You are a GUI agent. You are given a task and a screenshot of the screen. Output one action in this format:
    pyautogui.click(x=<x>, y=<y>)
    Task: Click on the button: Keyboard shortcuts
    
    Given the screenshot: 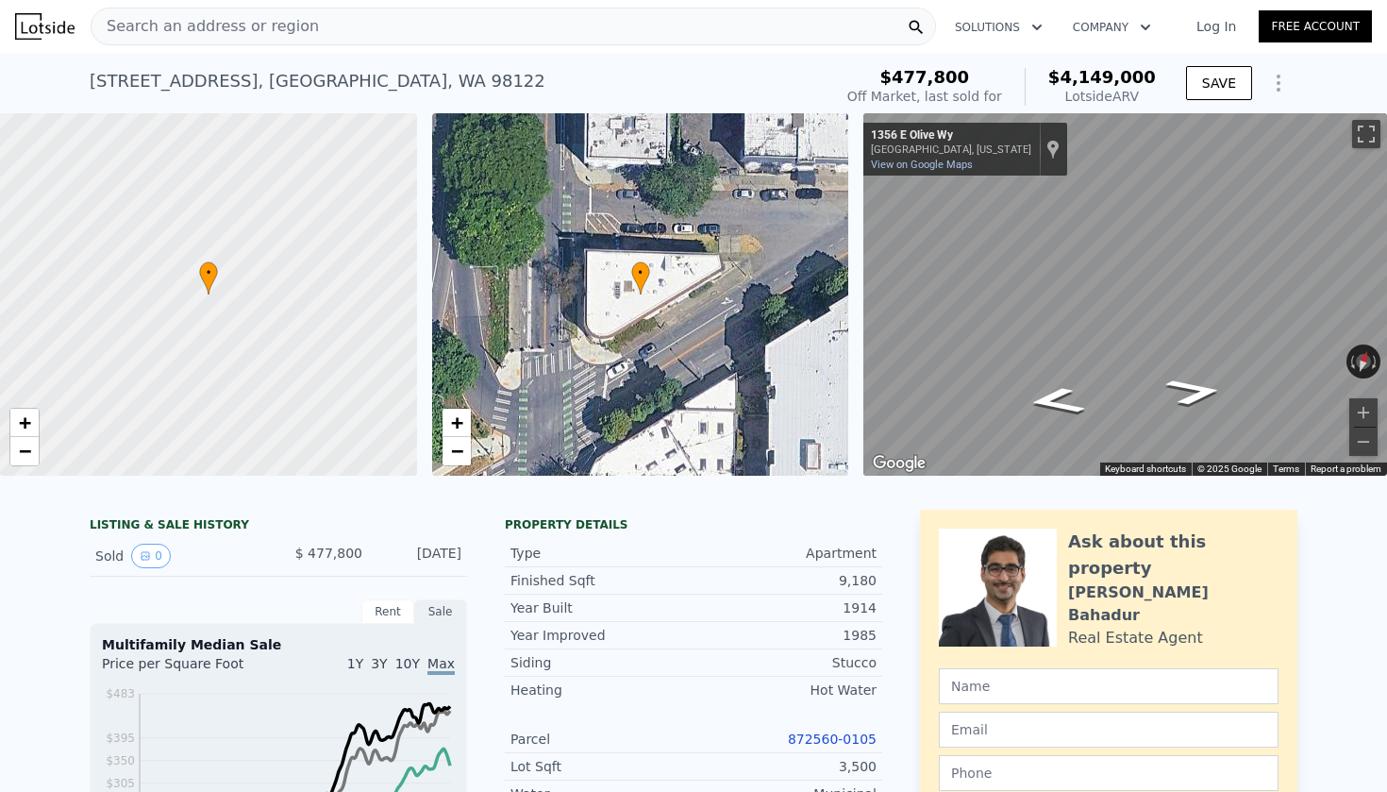 What is the action you would take?
    pyautogui.click(x=1146, y=469)
    